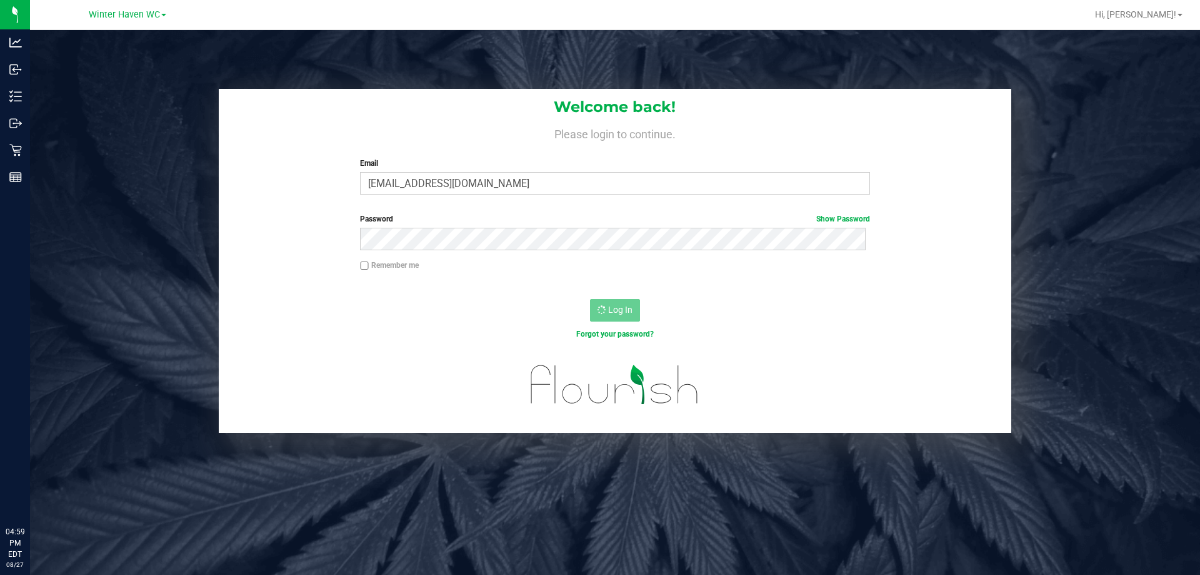  Describe the element at coordinates (16, 177) in the screenshot. I see `inline-svg: Reports` at that location.